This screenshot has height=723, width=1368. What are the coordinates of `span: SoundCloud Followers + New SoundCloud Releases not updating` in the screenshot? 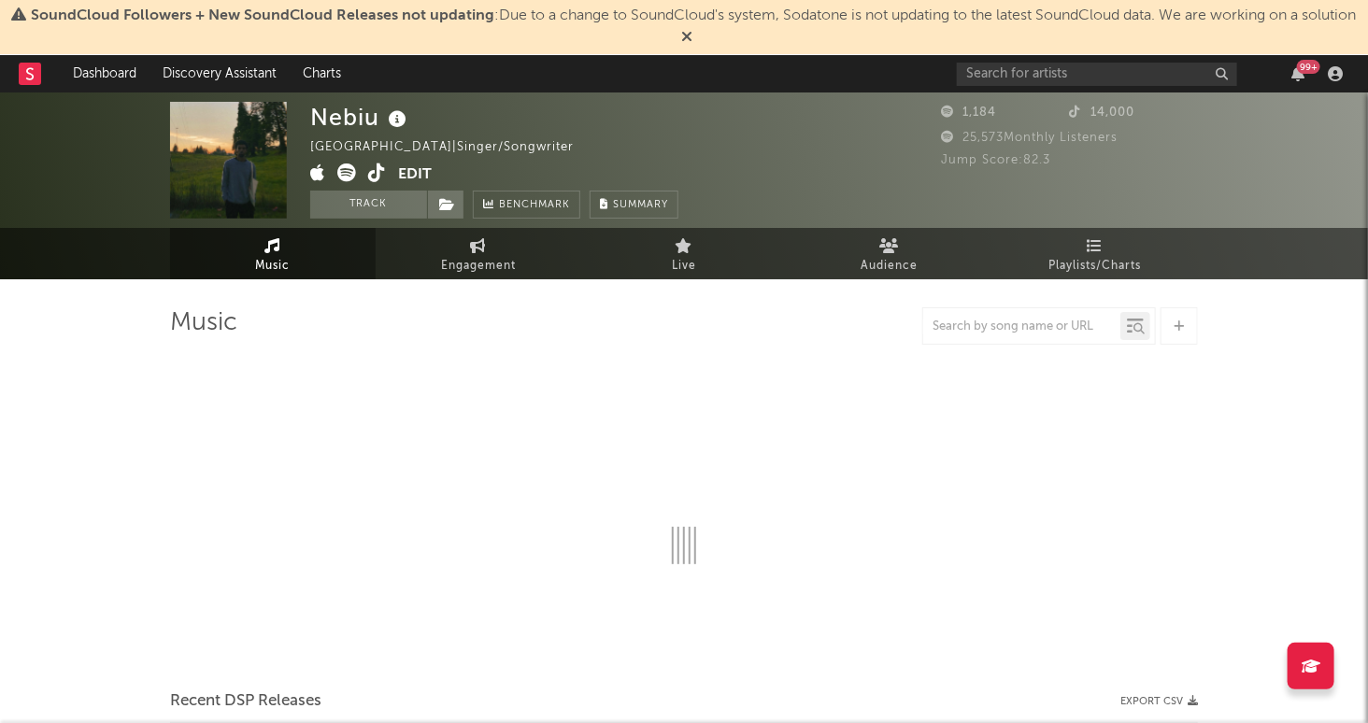 It's located at (264, 16).